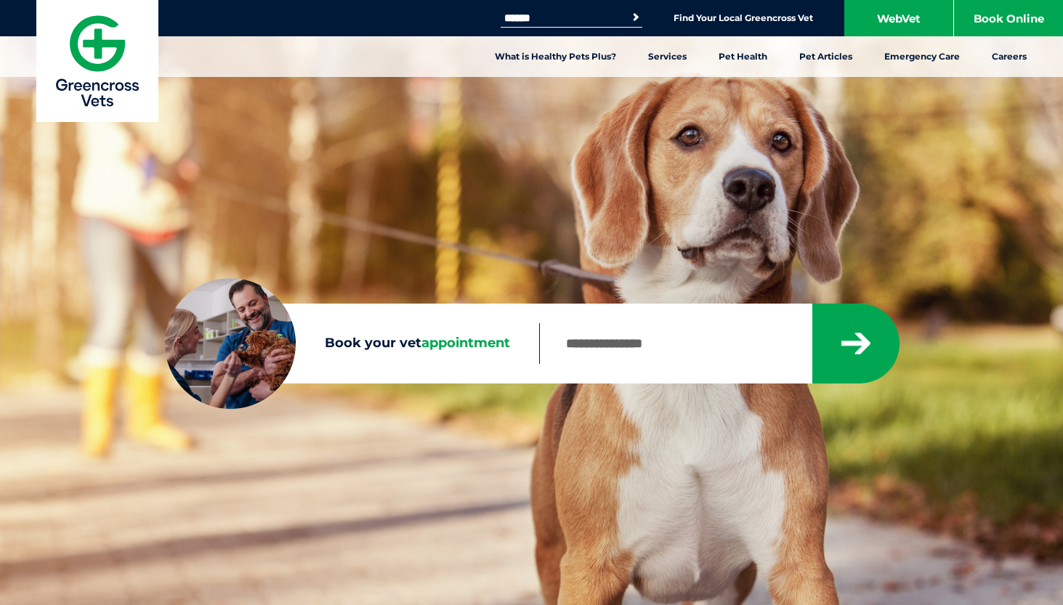 Image resolution: width=1063 pixels, height=605 pixels. What do you see at coordinates (667, 57) in the screenshot?
I see `a: Services` at bounding box center [667, 57].